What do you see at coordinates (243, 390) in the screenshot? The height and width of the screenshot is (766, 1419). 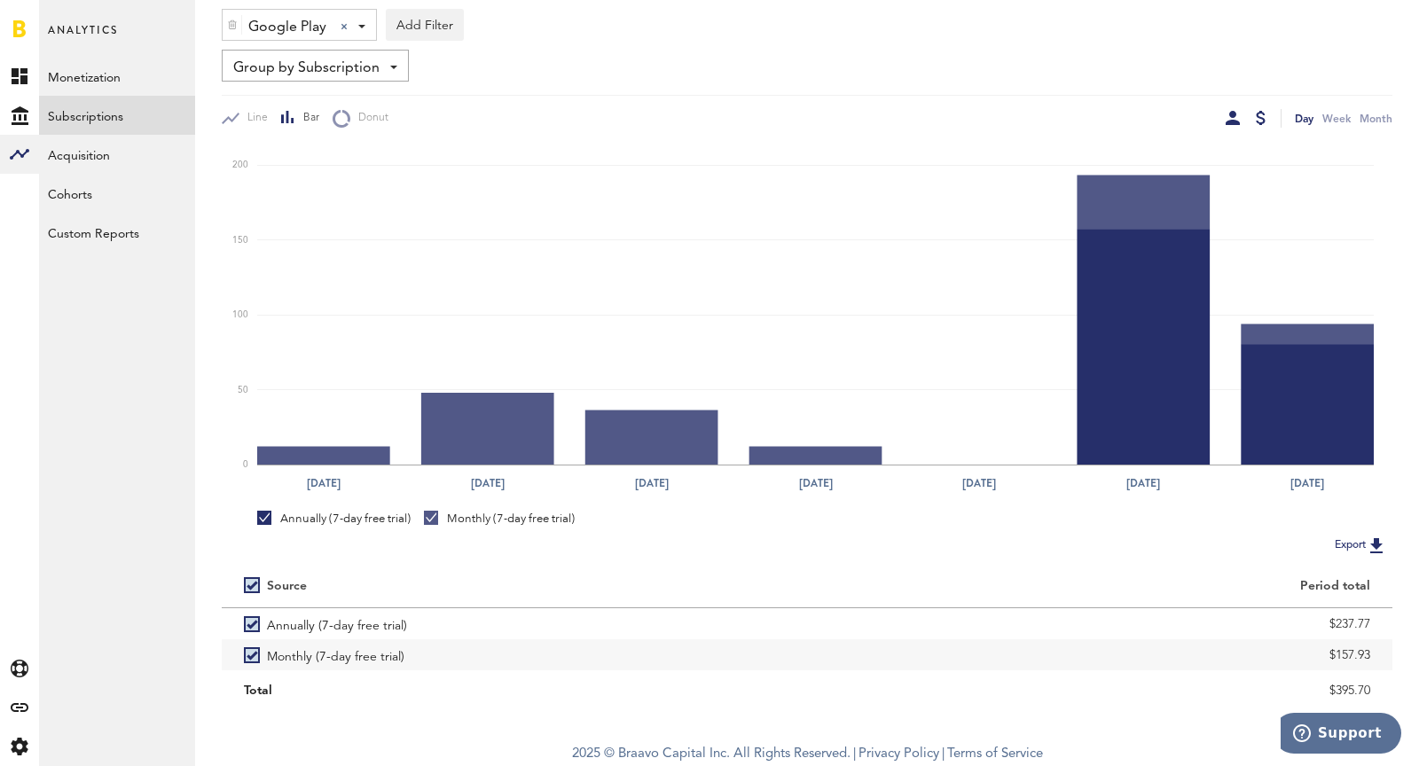 I see `text: 50` at bounding box center [243, 390].